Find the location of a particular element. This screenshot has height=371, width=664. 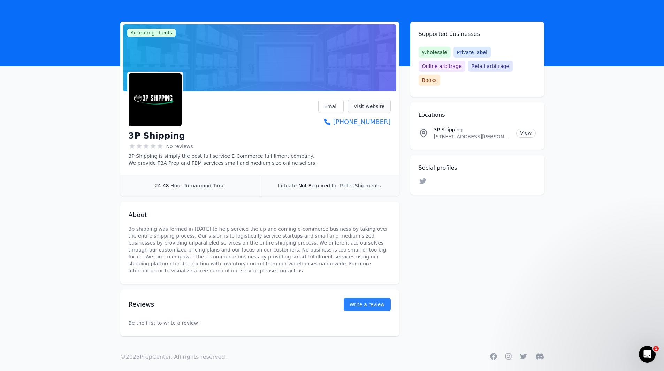

h1: 3P Shipping is located at coordinates (157, 136).